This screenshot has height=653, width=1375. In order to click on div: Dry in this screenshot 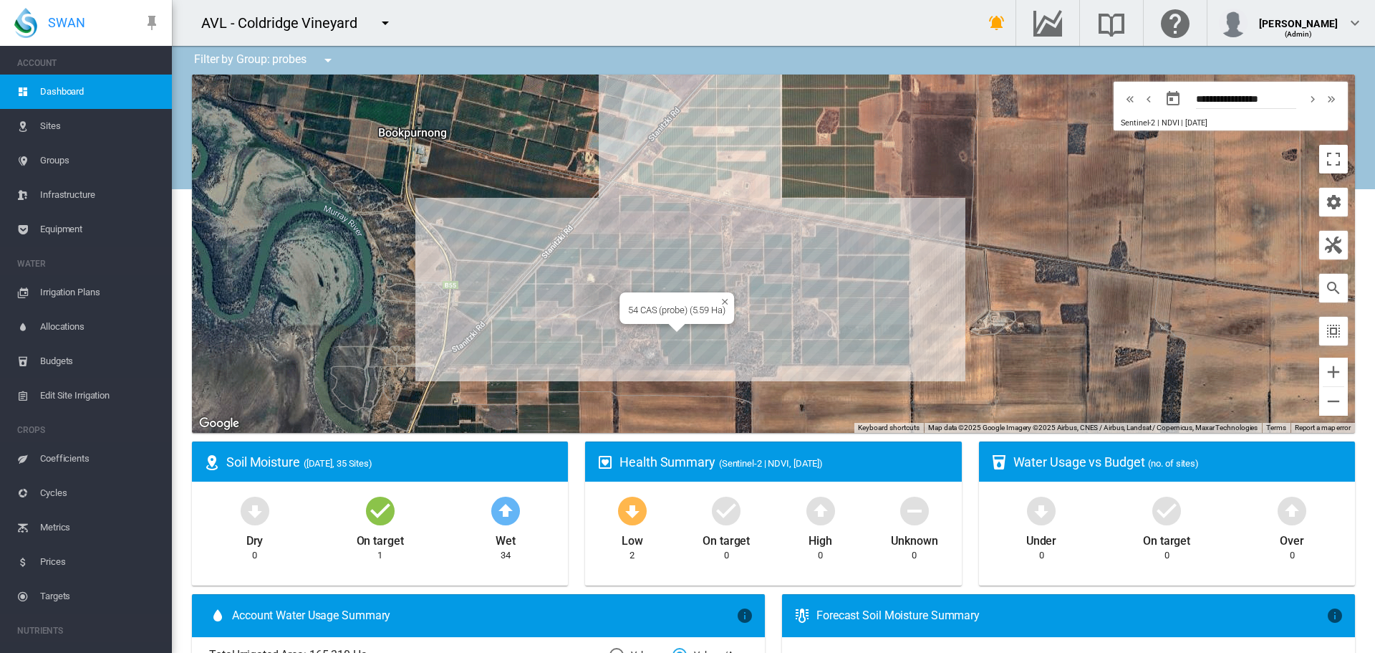, I will do `click(255, 538)`.